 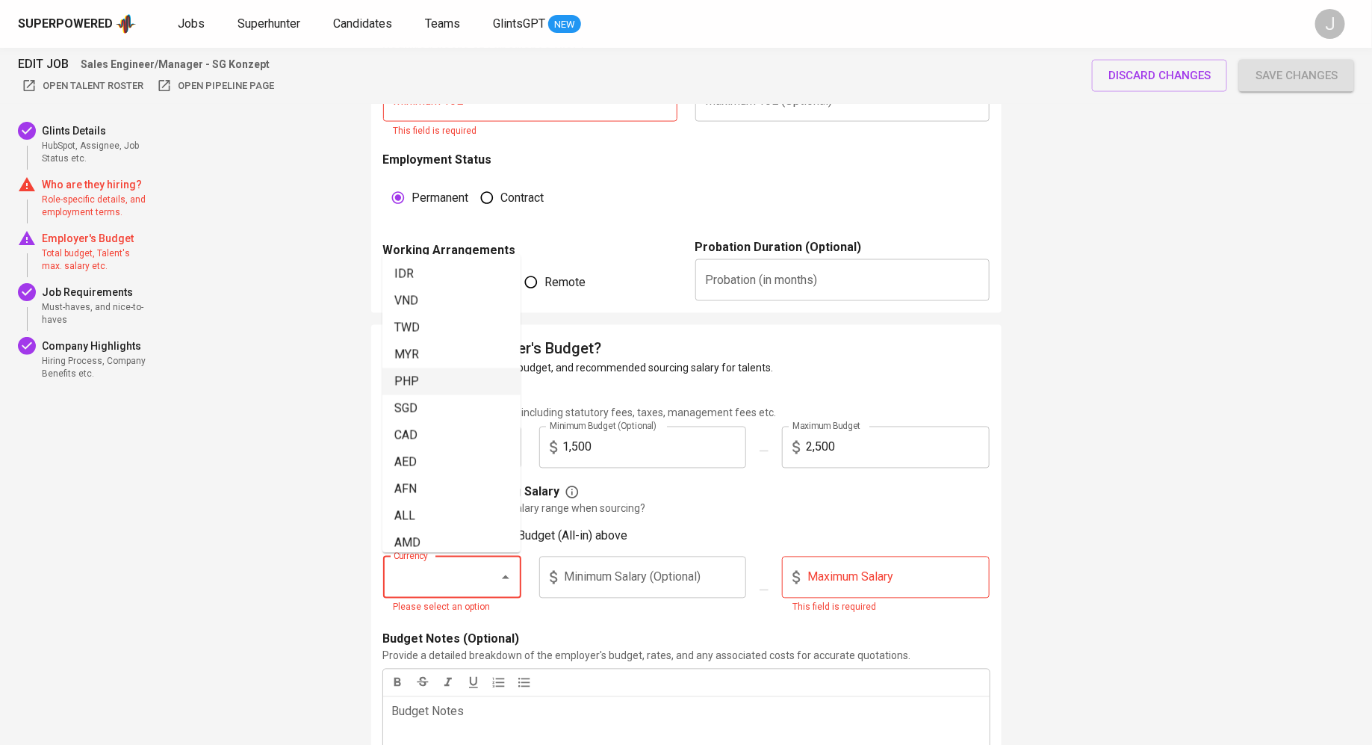 I want to click on li: ALL, so click(x=451, y=516).